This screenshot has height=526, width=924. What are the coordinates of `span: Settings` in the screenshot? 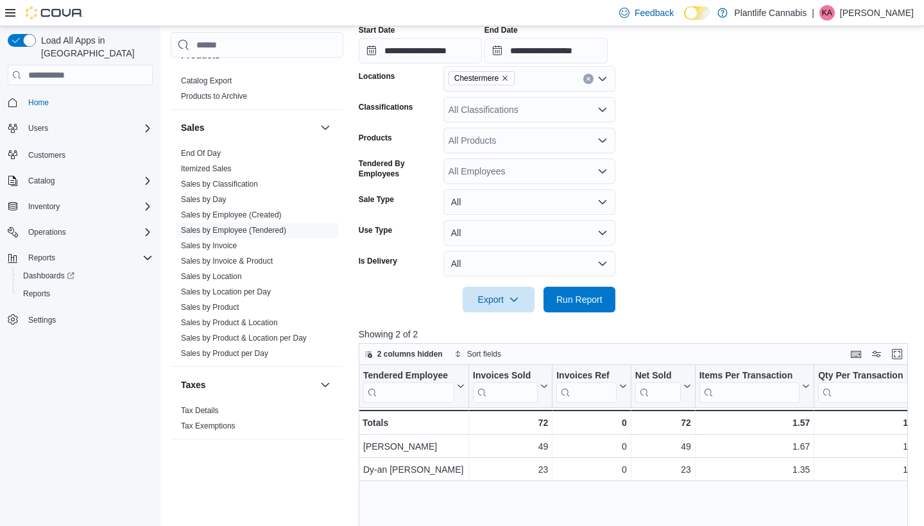 It's located at (42, 320).